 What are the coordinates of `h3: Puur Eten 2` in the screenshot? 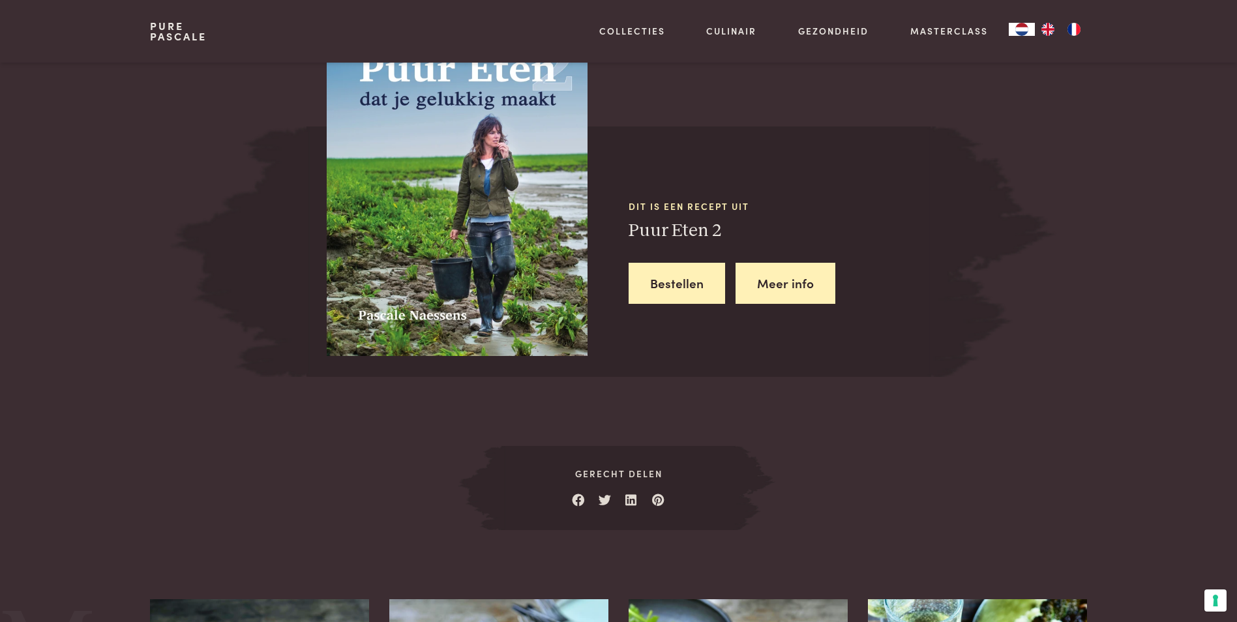 It's located at (779, 231).